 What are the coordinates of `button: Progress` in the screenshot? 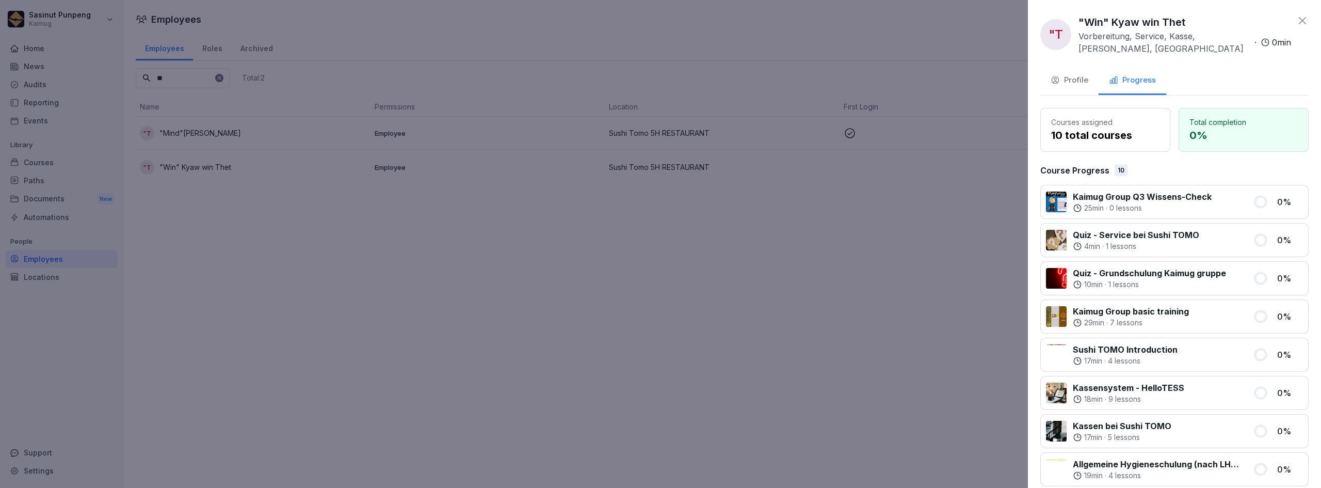 It's located at (1132, 81).